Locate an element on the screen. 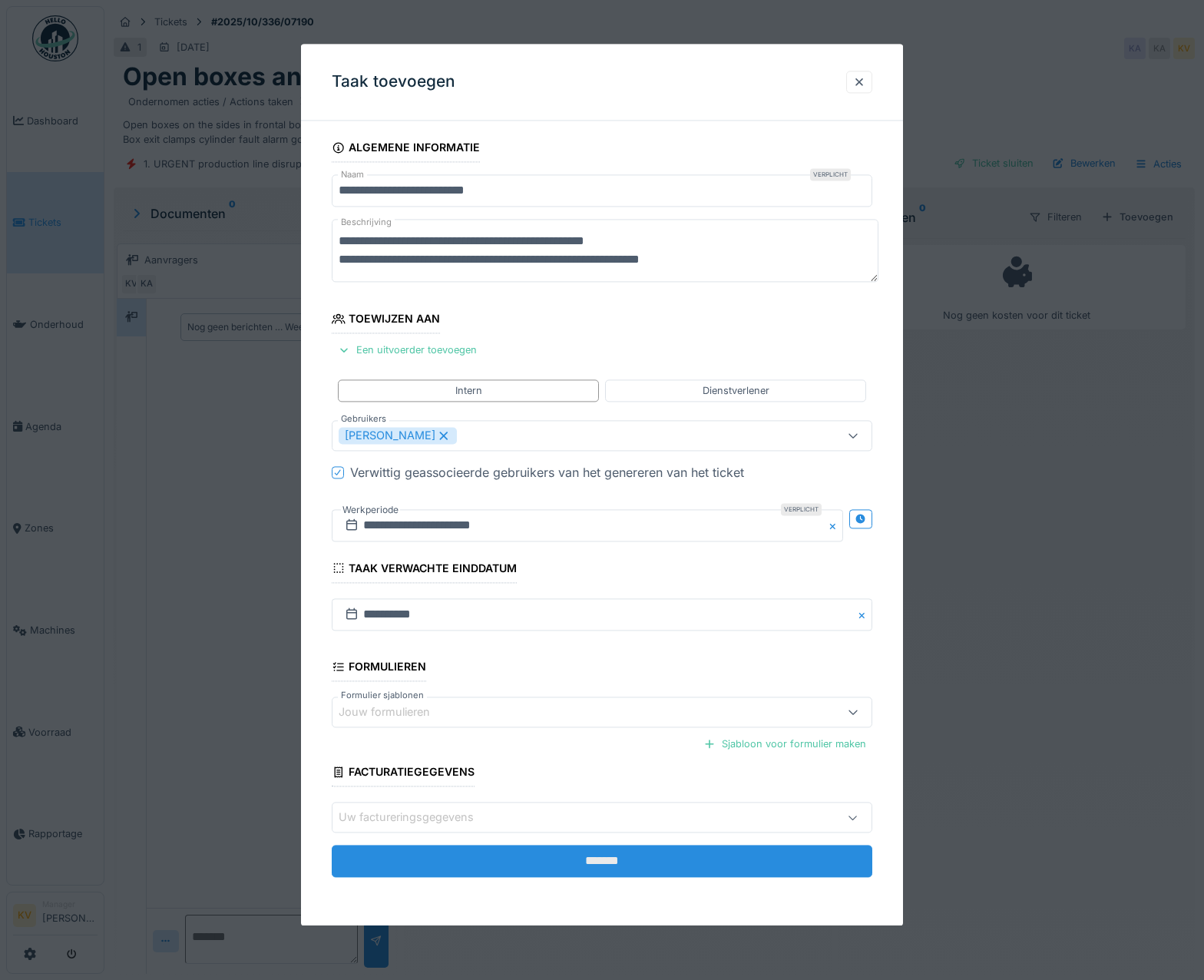  label: Beschrijving is located at coordinates (366, 223).